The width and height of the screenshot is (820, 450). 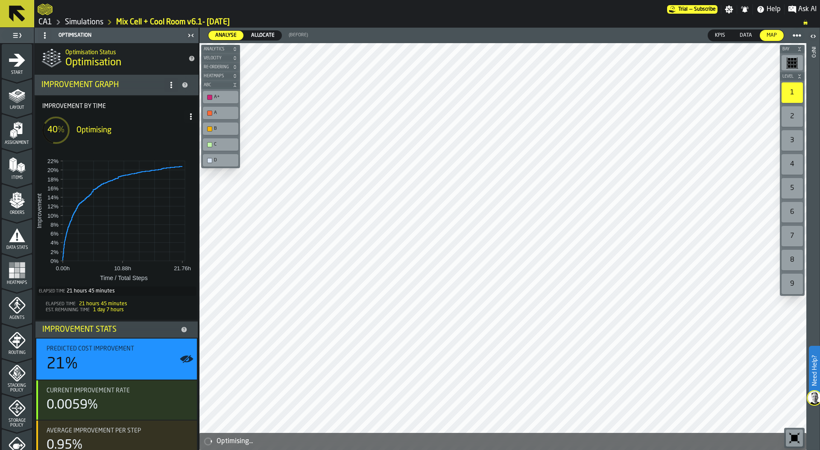 What do you see at coordinates (792, 140) in the screenshot?
I see `div: 3` at bounding box center [792, 140].